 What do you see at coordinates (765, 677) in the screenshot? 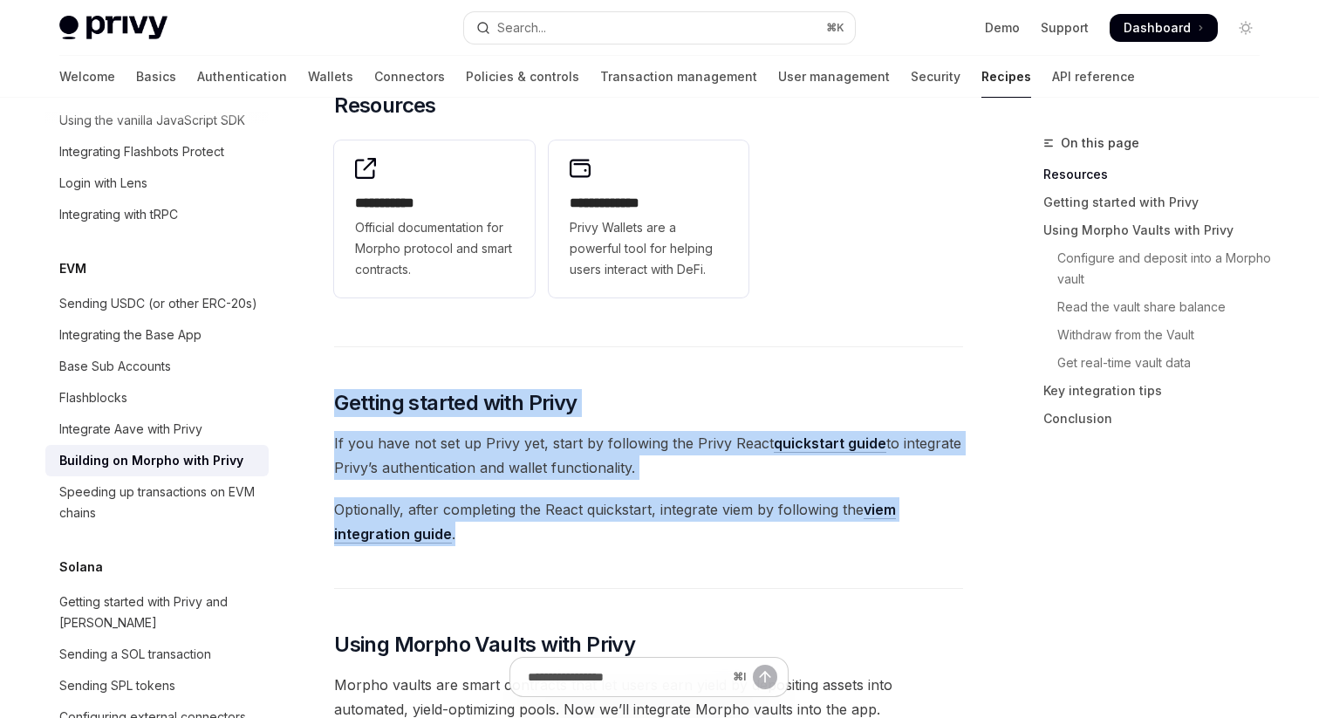
I see `button: Send message` at bounding box center [765, 677].